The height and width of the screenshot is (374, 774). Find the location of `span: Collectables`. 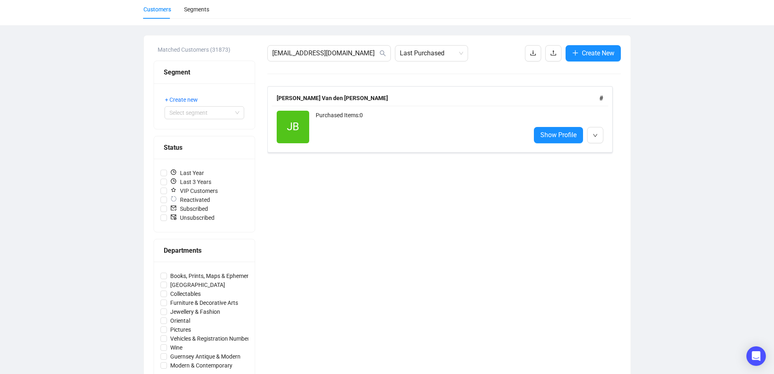

span: Collectables is located at coordinates (185, 294).